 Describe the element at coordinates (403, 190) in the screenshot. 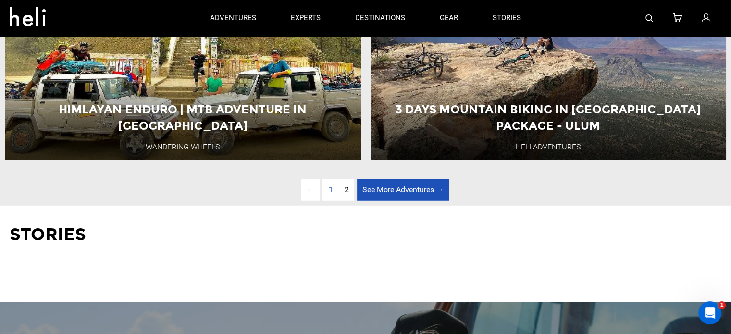

I see `a: See More Adventures → page` at that location.